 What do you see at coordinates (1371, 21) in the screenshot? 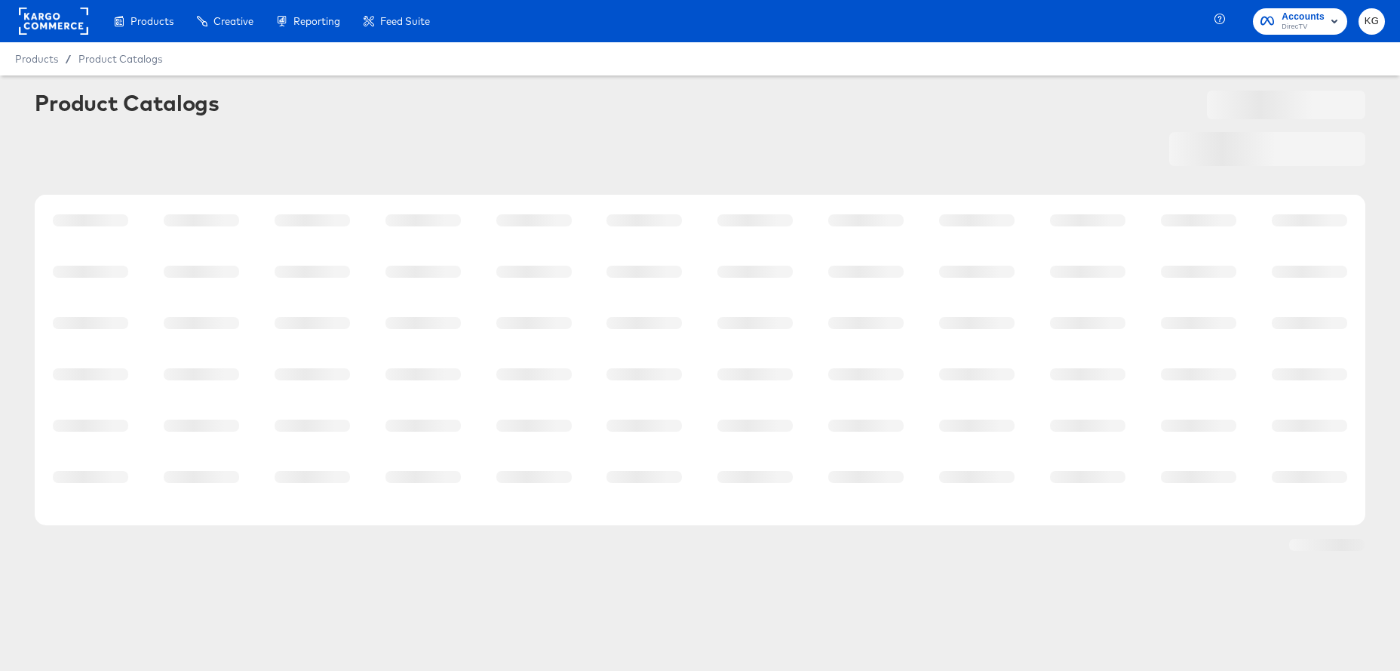
I see `button: KG` at bounding box center [1371, 21].